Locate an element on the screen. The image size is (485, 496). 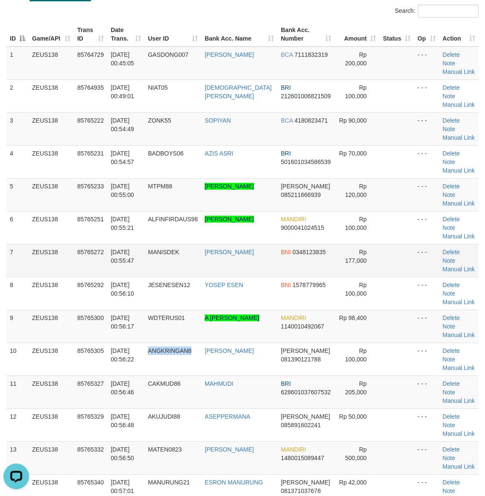
a: ASEPPERMANA is located at coordinates (227, 417).